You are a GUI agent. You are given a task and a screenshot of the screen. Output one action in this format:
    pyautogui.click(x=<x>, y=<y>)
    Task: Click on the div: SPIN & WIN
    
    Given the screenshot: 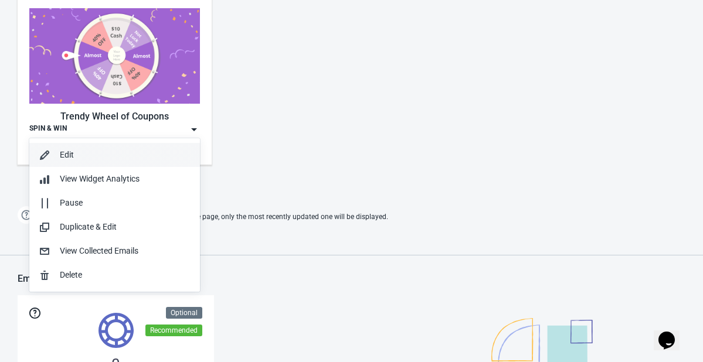 What is the action you would take?
    pyautogui.click(x=48, y=130)
    